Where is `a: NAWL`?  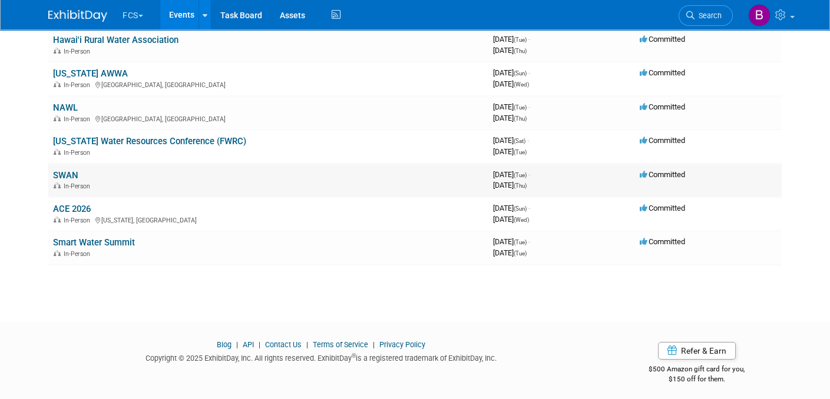 a: NAWL is located at coordinates (65, 108).